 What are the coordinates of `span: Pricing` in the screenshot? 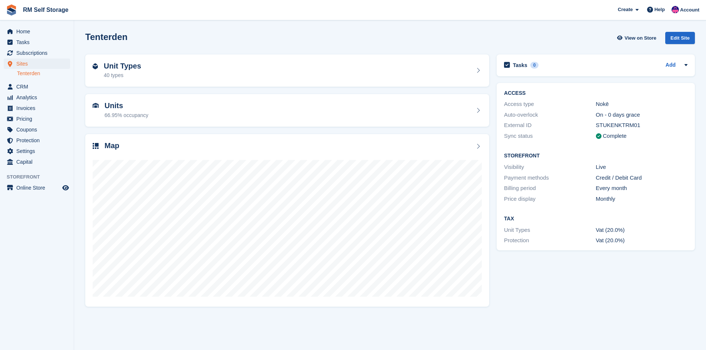 It's located at (39, 119).